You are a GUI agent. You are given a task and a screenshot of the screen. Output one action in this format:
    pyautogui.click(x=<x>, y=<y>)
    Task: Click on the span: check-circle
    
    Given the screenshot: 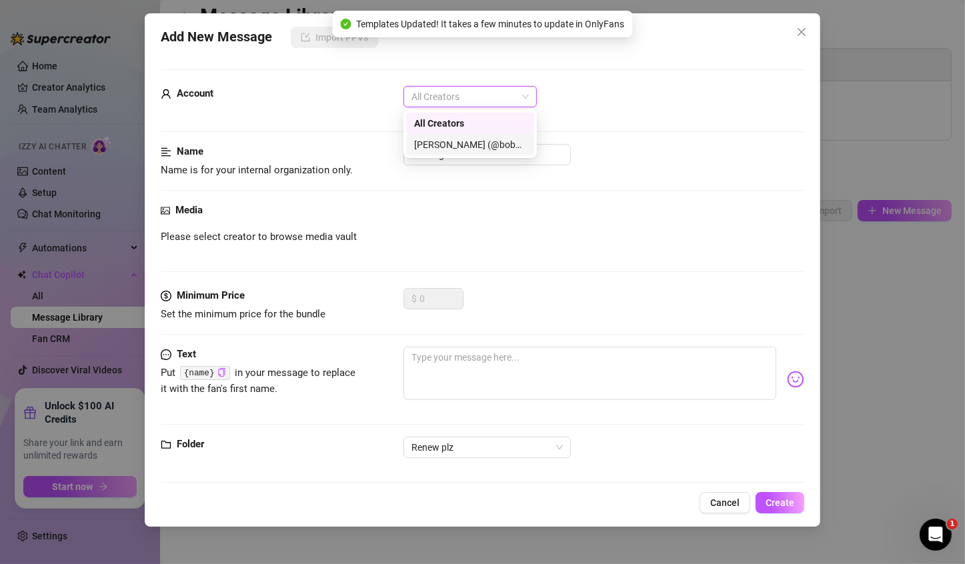 What is the action you would take?
    pyautogui.click(x=346, y=24)
    